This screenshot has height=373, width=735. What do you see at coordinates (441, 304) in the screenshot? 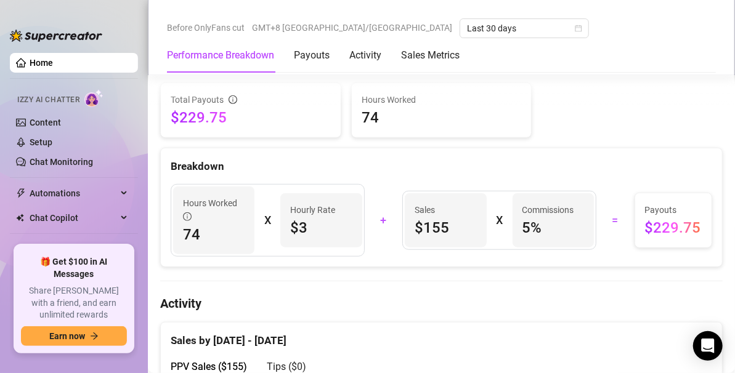
I see `h4: Activity` at bounding box center [441, 304].